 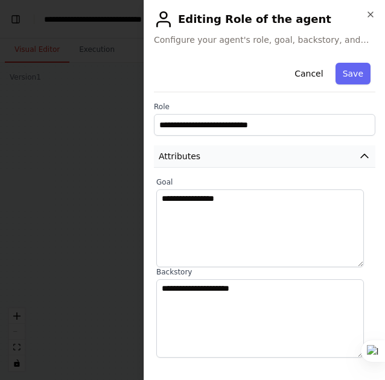 What do you see at coordinates (264, 19) in the screenshot?
I see `h2: Editing Role of the agent` at bounding box center [264, 19].